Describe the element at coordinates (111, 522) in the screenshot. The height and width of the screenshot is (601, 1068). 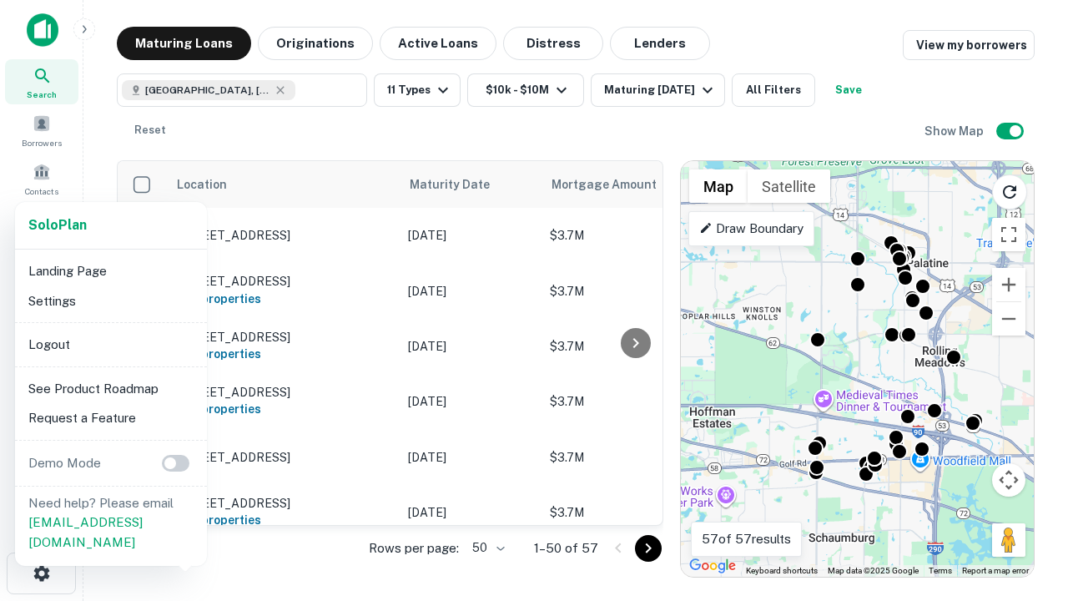
I see `p: Need help? Please email` at that location.